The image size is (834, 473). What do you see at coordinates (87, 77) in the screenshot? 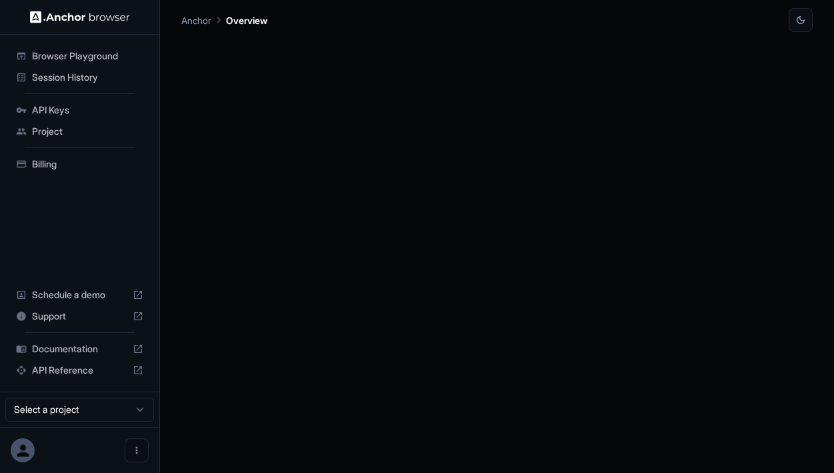
I see `span: Session History` at bounding box center [87, 77].